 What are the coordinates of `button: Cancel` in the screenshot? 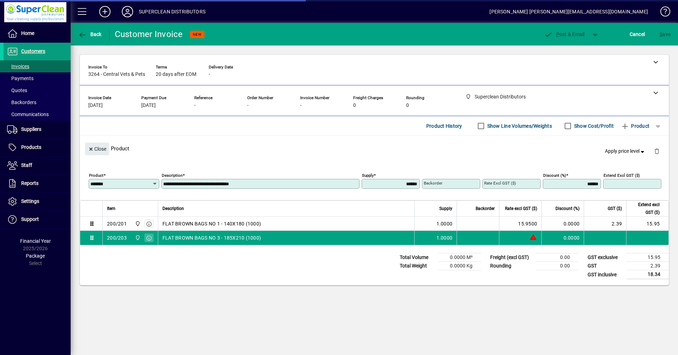 It's located at (638, 34).